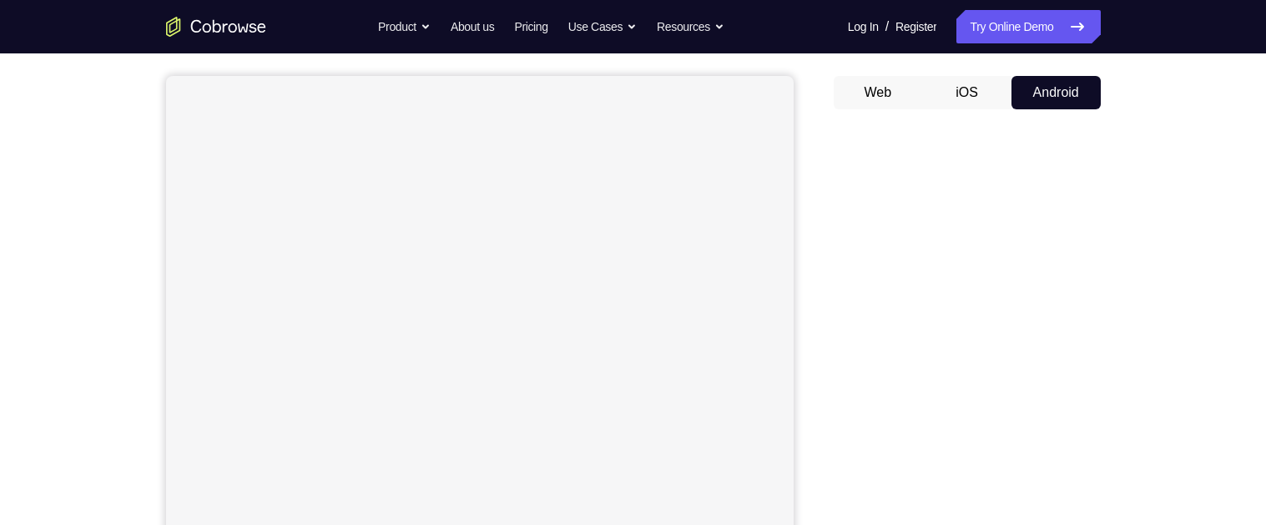 This screenshot has height=525, width=1266. Describe the element at coordinates (916, 27) in the screenshot. I see `a: Register` at that location.